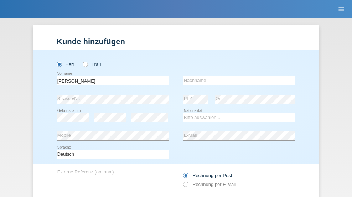  What do you see at coordinates (59, 64) in the screenshot?
I see `input: Herr` at bounding box center [59, 64].